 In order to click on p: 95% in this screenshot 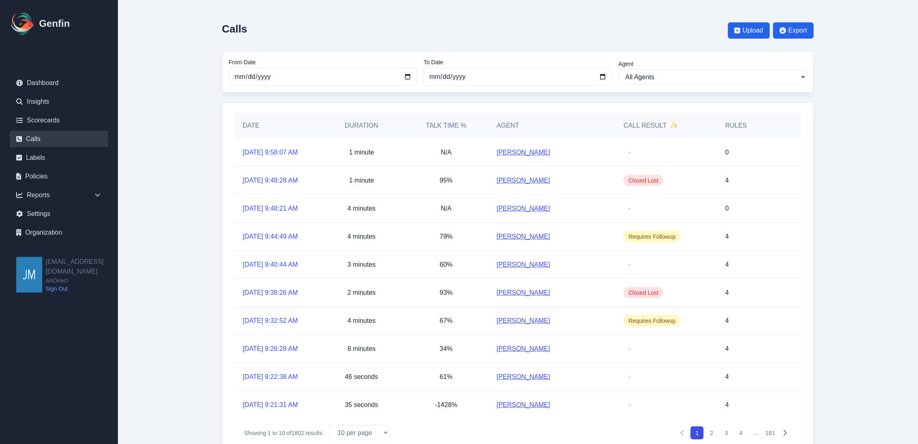, I will do `click(446, 180)`.